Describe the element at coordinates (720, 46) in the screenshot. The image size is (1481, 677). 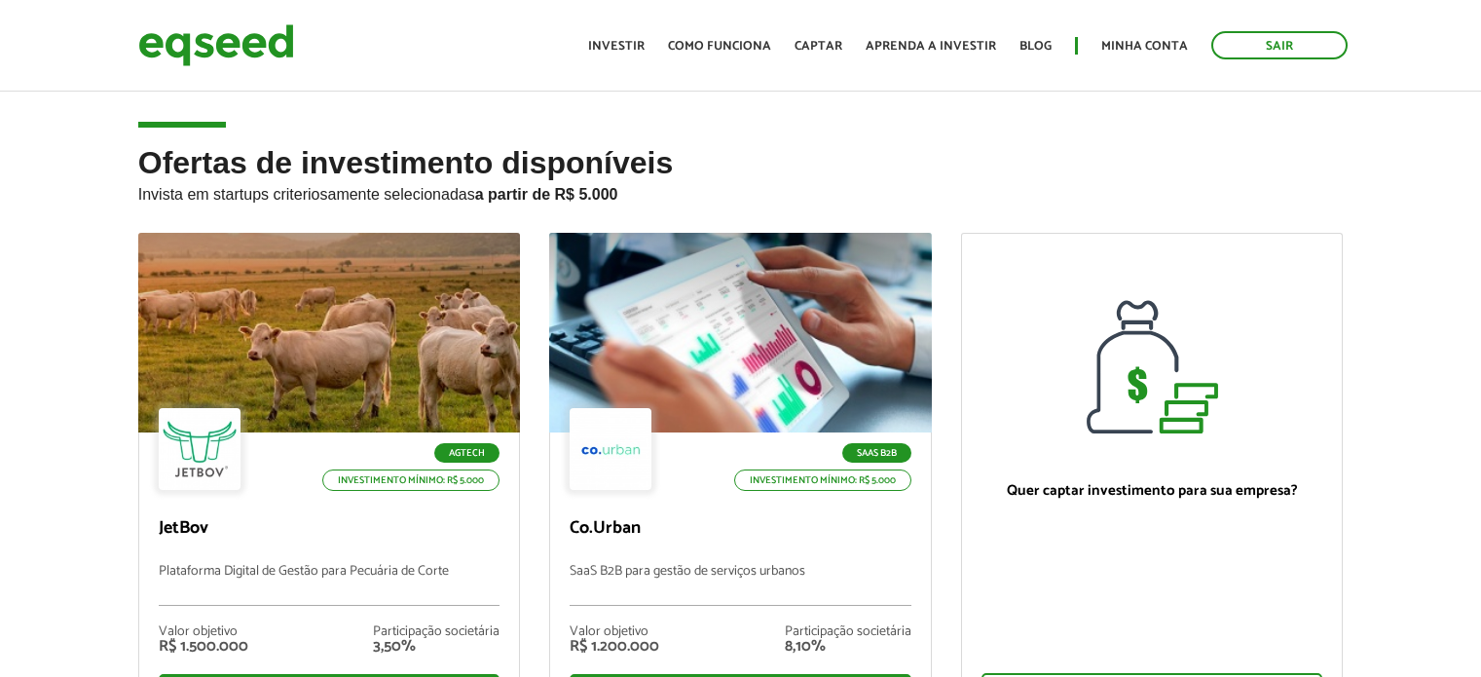
I see `a: Como funciona` at that location.